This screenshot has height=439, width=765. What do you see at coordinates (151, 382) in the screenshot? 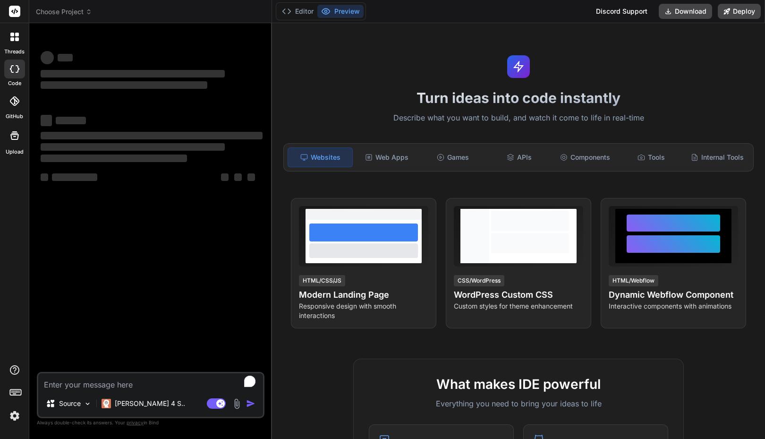
I see `textarea: To enrich screen reader interactions, please activate Accessibility in Grammarly extension settings` at bounding box center [151, 382].